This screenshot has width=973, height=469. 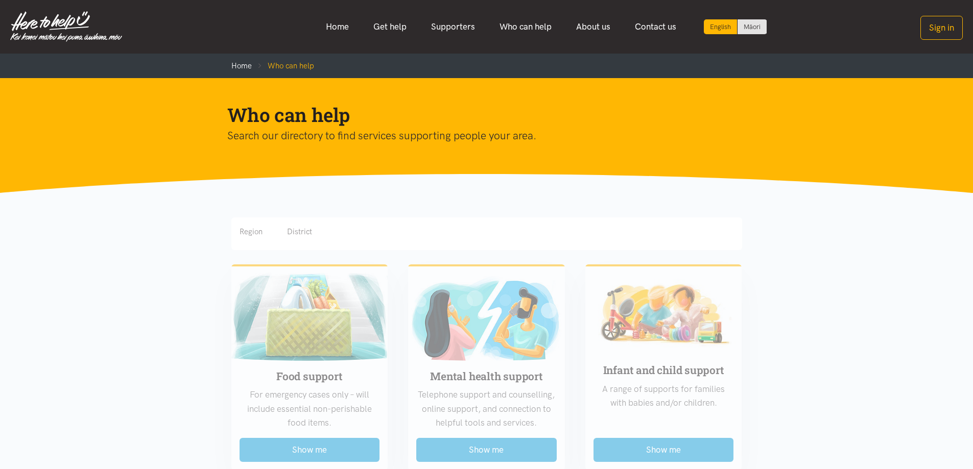 What do you see at coordinates (941, 28) in the screenshot?
I see `button: Sign in` at bounding box center [941, 28].